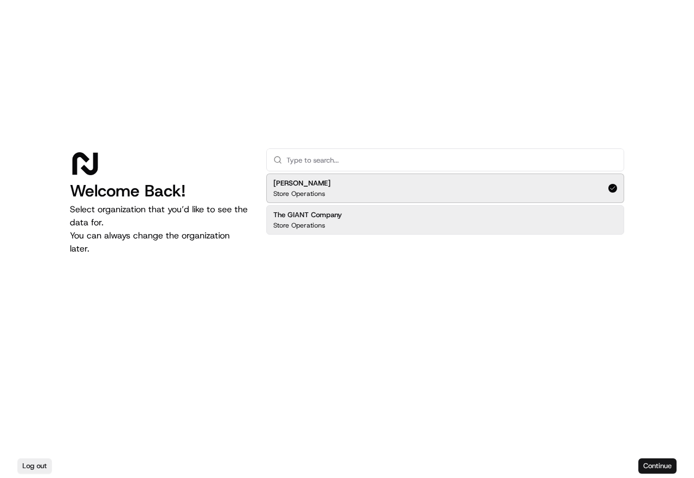 Image resolution: width=694 pixels, height=478 pixels. I want to click on h2: The GIANT Company, so click(308, 215).